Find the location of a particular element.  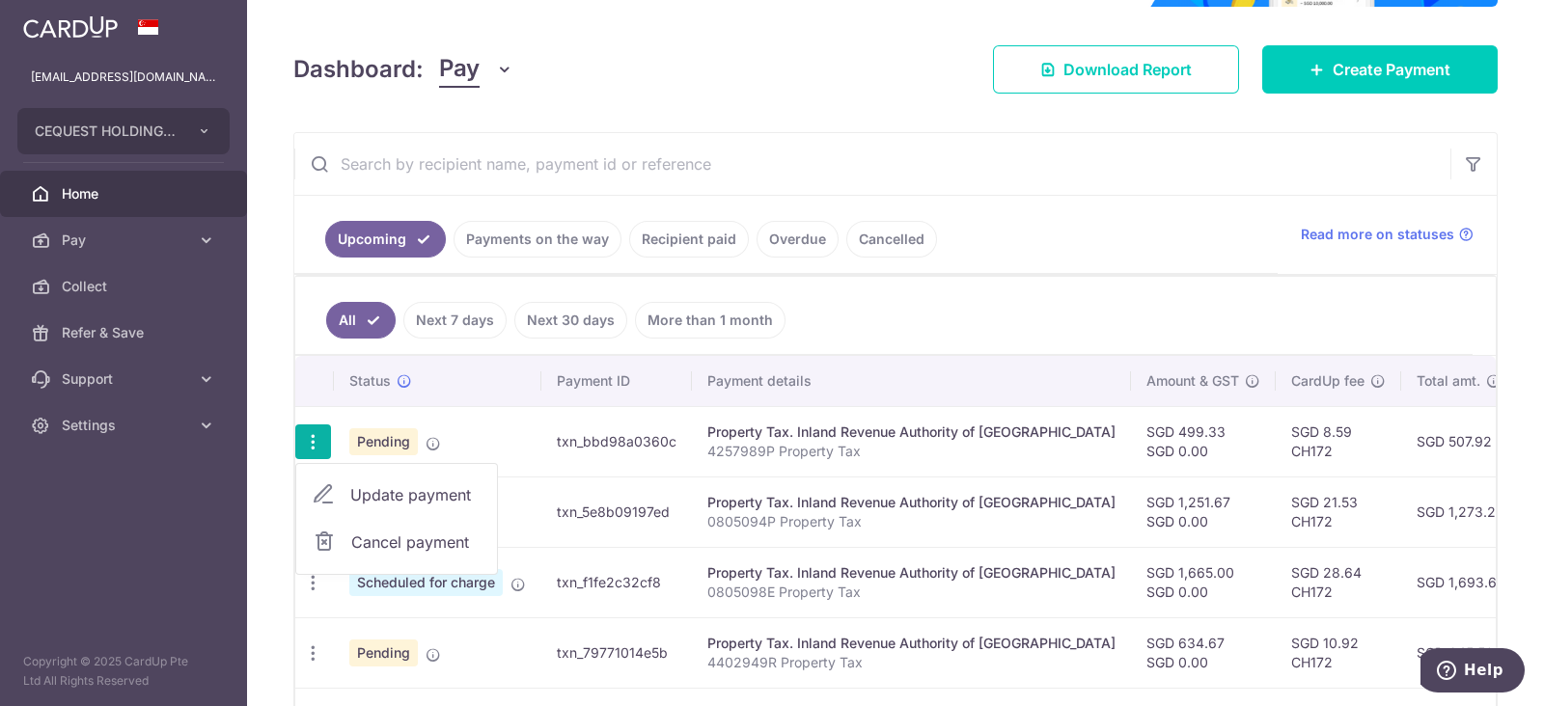

a: Overdue is located at coordinates (797, 239).